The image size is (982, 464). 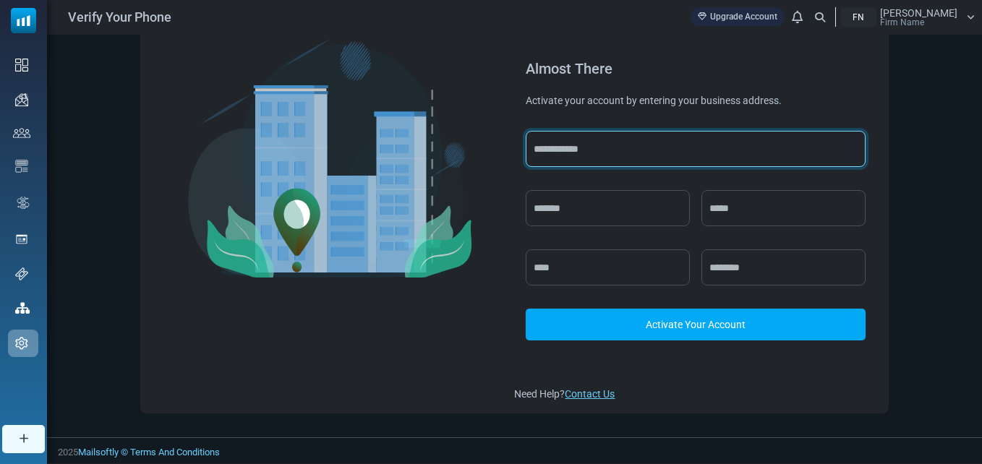 What do you see at coordinates (902, 22) in the screenshot?
I see `span: Firm Name` at bounding box center [902, 22].